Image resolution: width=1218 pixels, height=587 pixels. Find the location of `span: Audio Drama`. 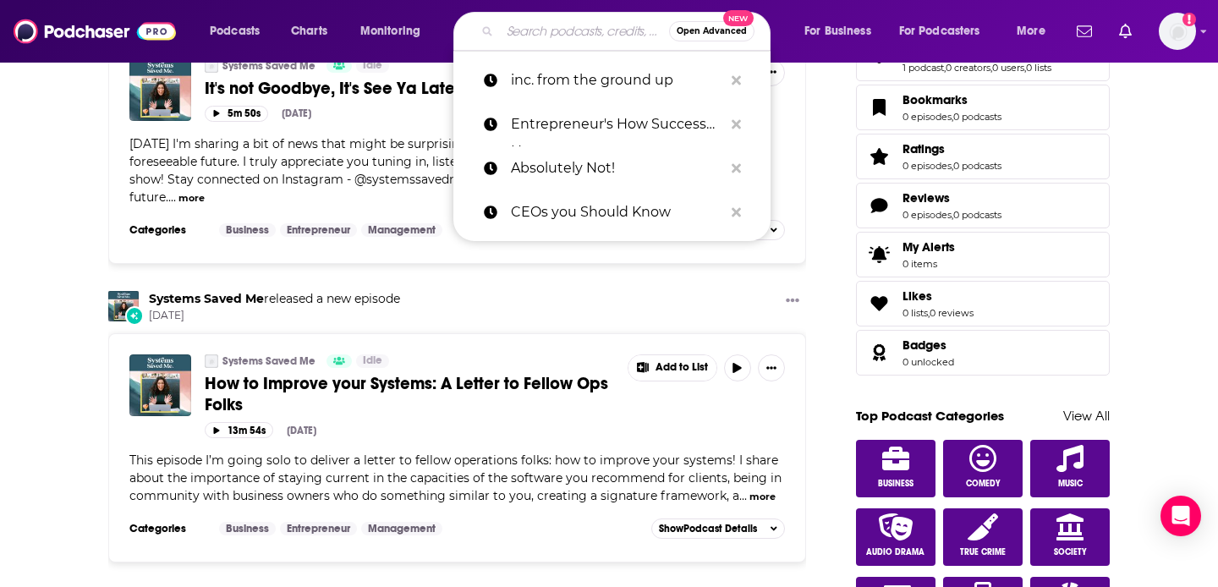

span: Audio Drama is located at coordinates (895, 552).